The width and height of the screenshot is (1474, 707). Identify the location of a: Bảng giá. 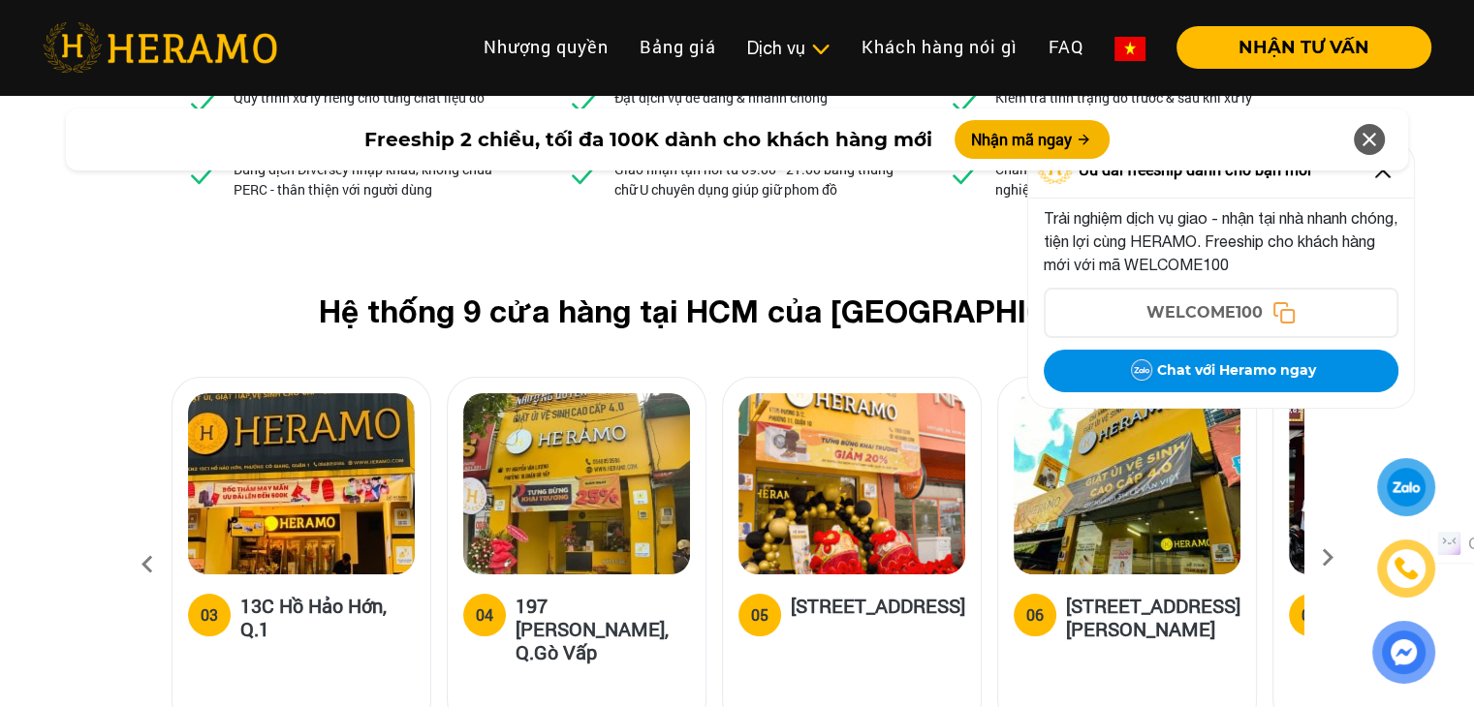
(677, 47).